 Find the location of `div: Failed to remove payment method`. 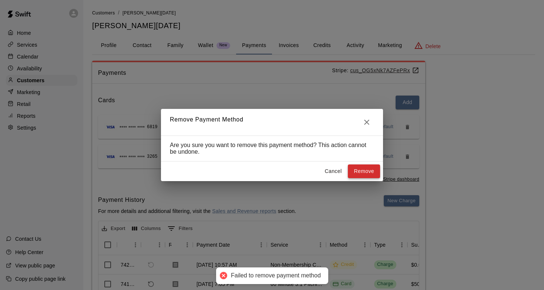

div: Failed to remove payment method is located at coordinates (276, 275).